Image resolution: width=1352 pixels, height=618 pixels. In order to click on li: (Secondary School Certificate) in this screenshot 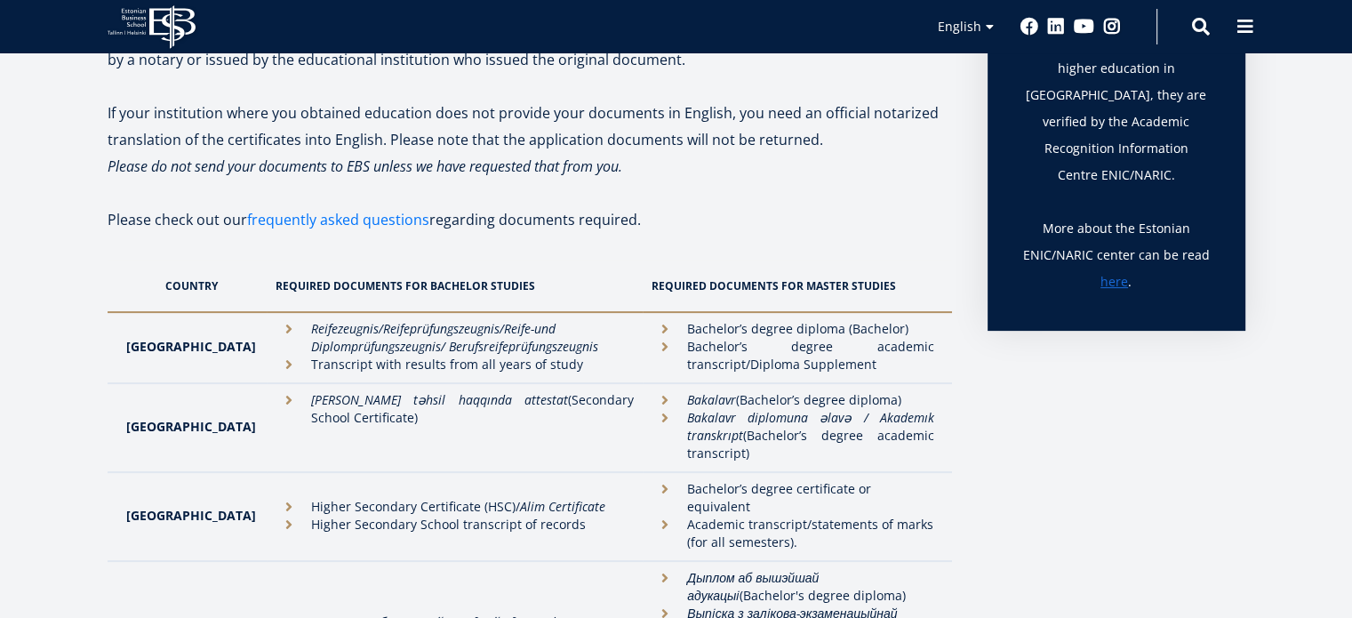, I will do `click(455, 409)`.